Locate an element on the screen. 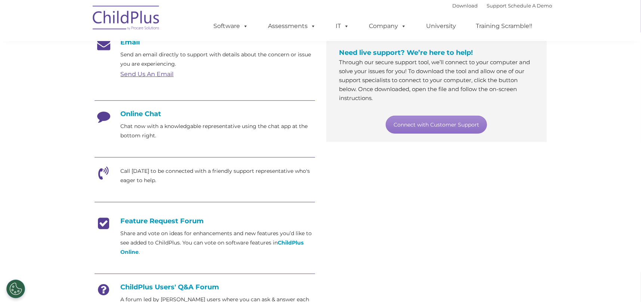  a: IT is located at coordinates (343, 26).